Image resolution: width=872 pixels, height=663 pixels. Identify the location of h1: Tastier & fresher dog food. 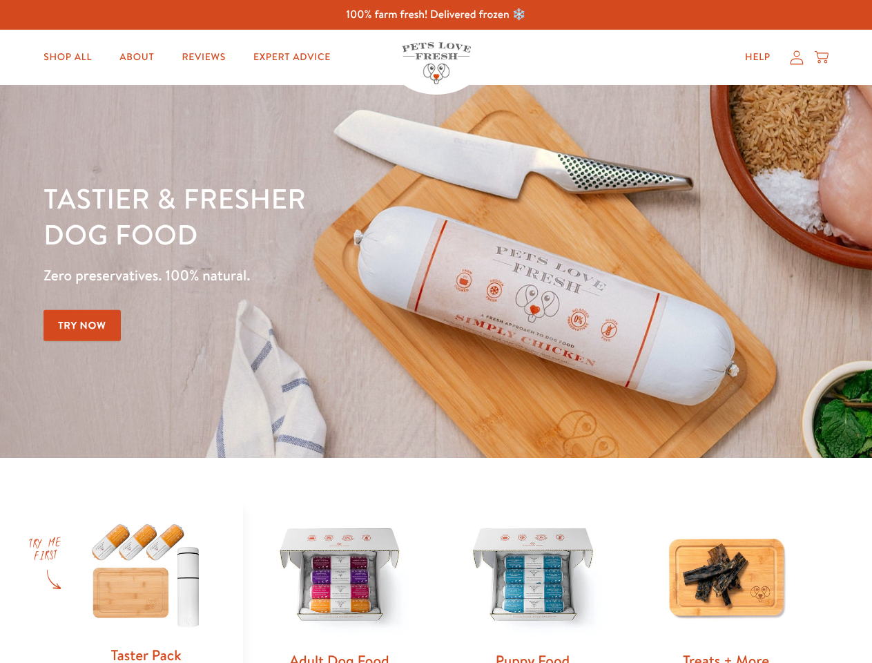
(305, 216).